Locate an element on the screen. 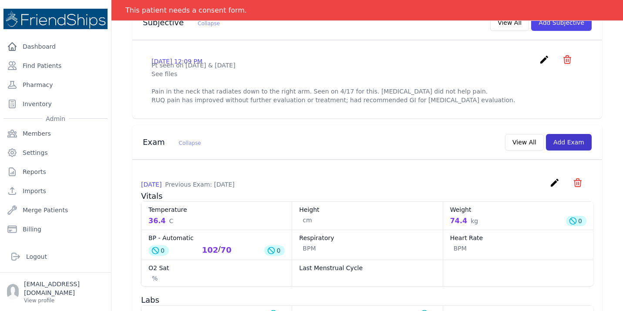 The image size is (623, 311). dt: BP - Automatic is located at coordinates (216, 238).